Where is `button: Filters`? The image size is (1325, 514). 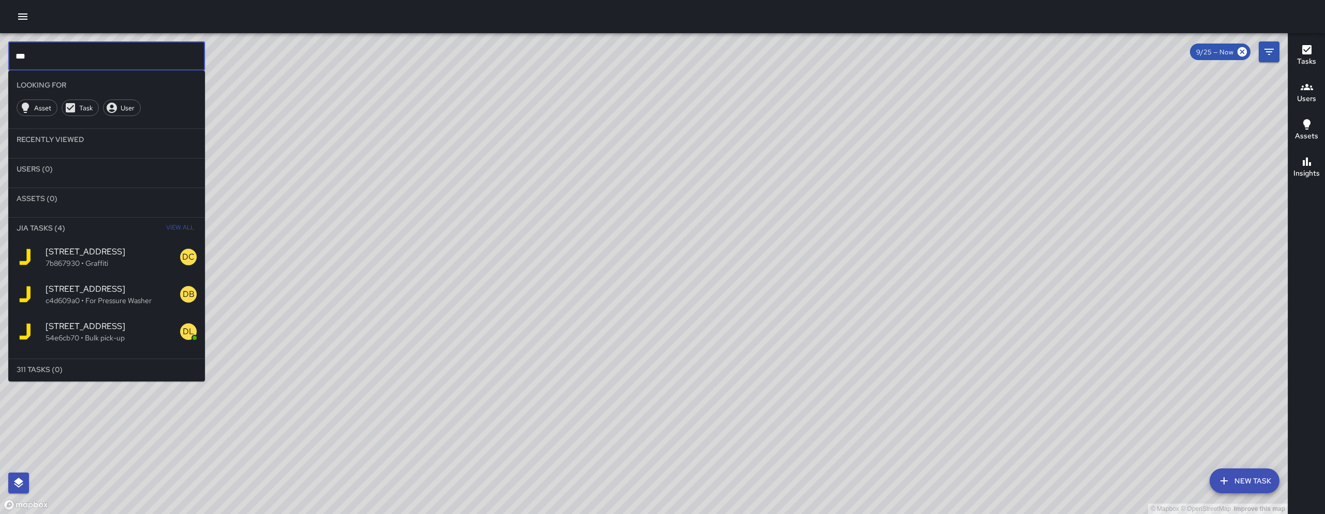
button: Filters is located at coordinates (1269, 52).